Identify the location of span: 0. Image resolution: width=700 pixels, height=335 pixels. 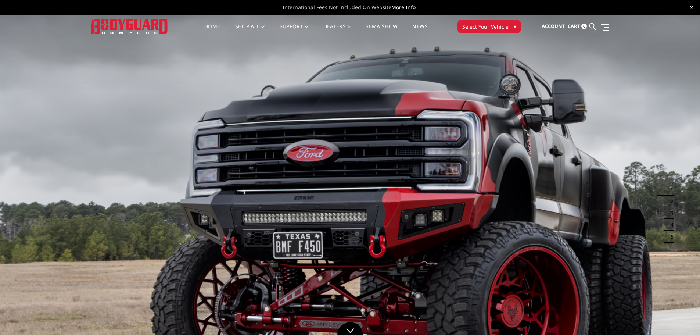
(584, 26).